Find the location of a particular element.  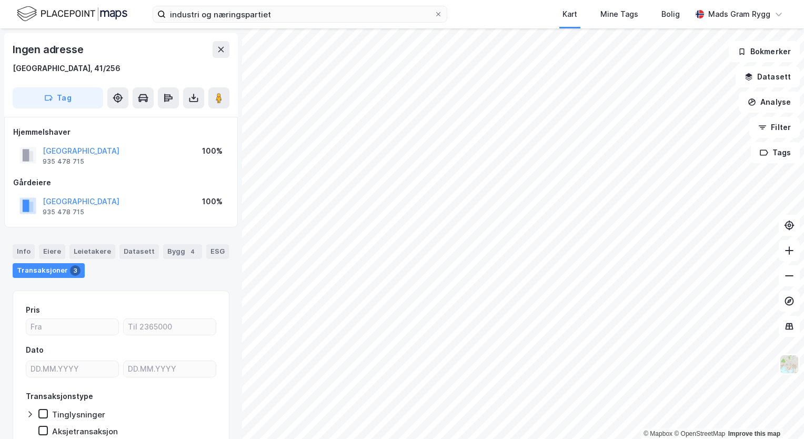

div: Mine Tags is located at coordinates (619, 14).